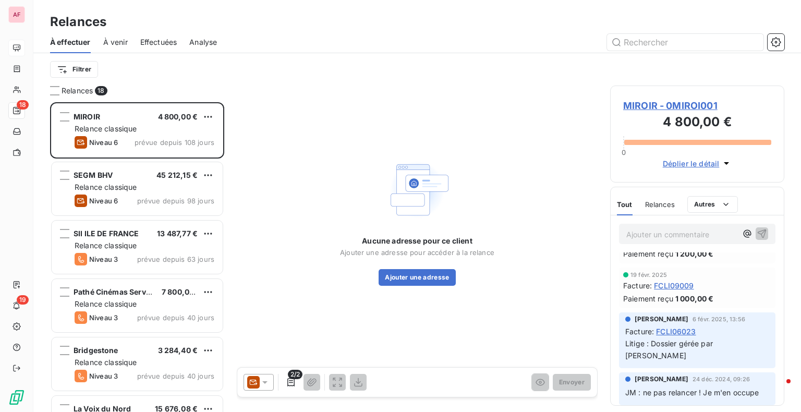 The image size is (801, 412). I want to click on span: prévue depuis 98 jours, so click(176, 201).